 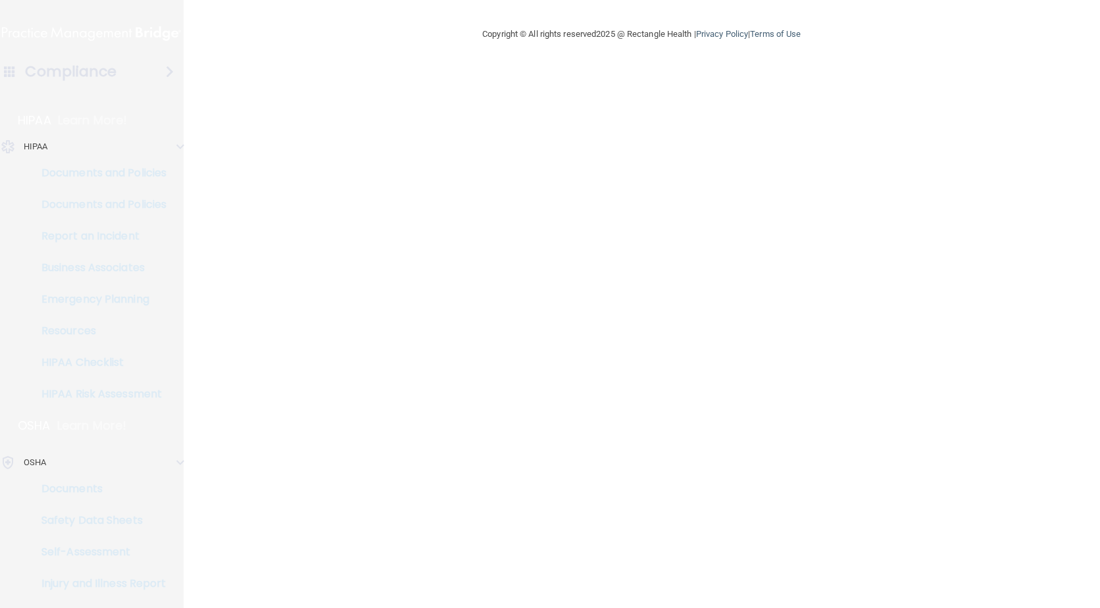 I want to click on a: Privacy Policy, so click(x=721, y=34).